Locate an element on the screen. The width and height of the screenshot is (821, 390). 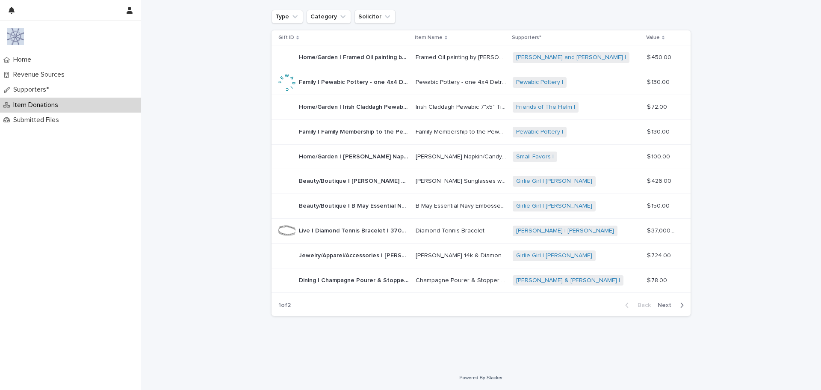
p: Pewabic Pottery - one 4x4 Detroit tile, one Family level membership is located at coordinates (461, 81).